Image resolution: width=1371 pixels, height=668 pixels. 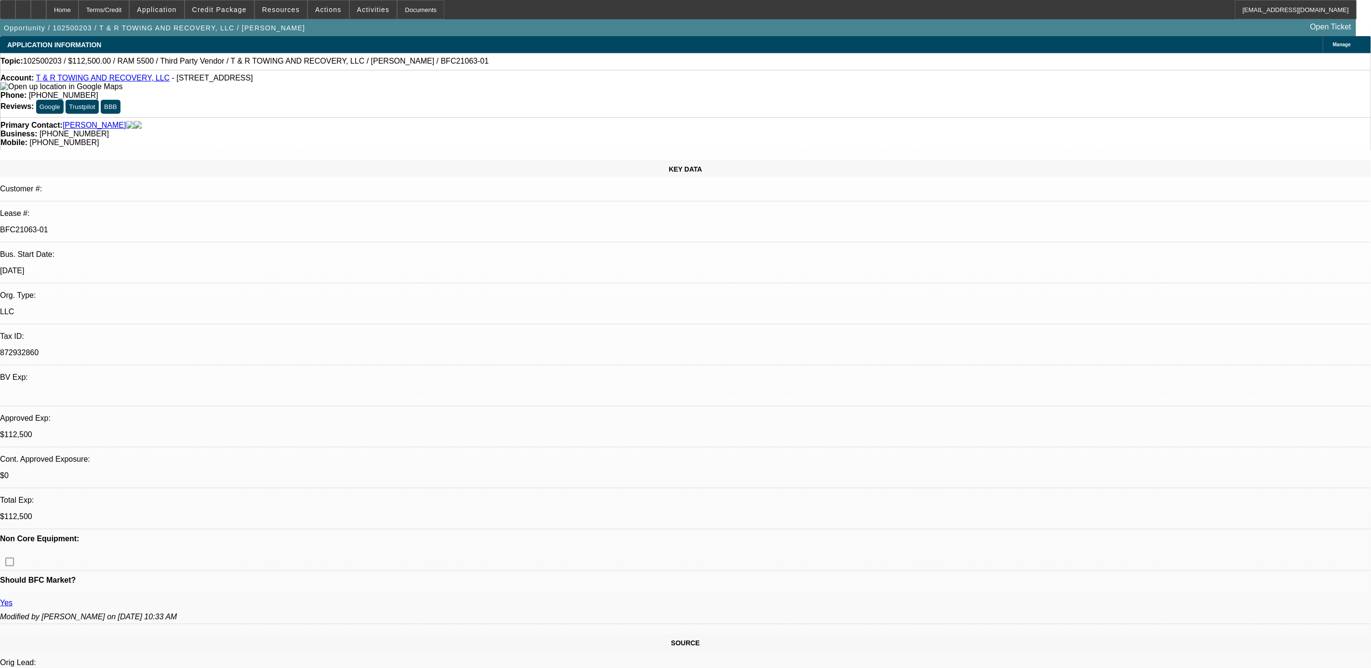 What do you see at coordinates (12, 61) in the screenshot?
I see `strong: Topic:` at bounding box center [12, 61].